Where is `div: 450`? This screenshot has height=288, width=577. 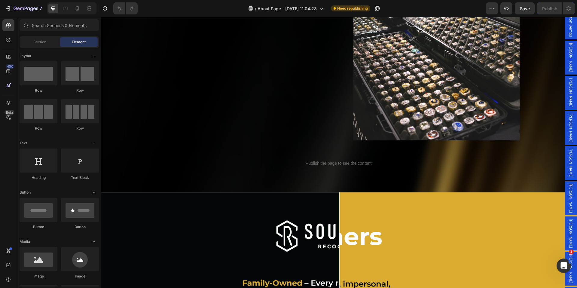 div: 450 is located at coordinates (10, 66).